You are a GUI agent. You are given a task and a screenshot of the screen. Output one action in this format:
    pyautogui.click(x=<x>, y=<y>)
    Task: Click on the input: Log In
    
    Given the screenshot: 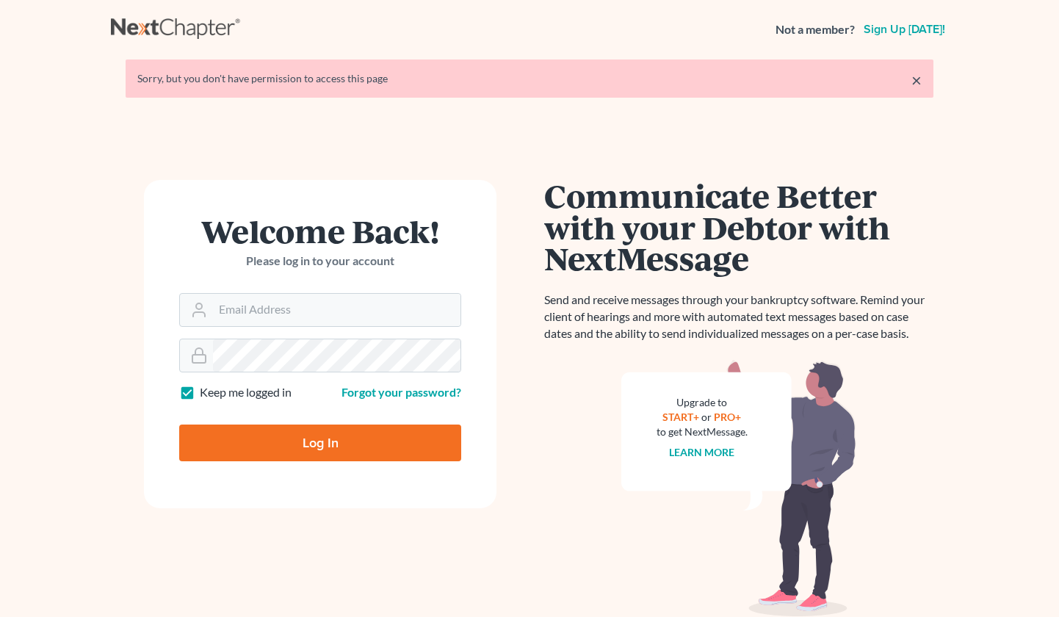 What is the action you would take?
    pyautogui.click(x=320, y=443)
    